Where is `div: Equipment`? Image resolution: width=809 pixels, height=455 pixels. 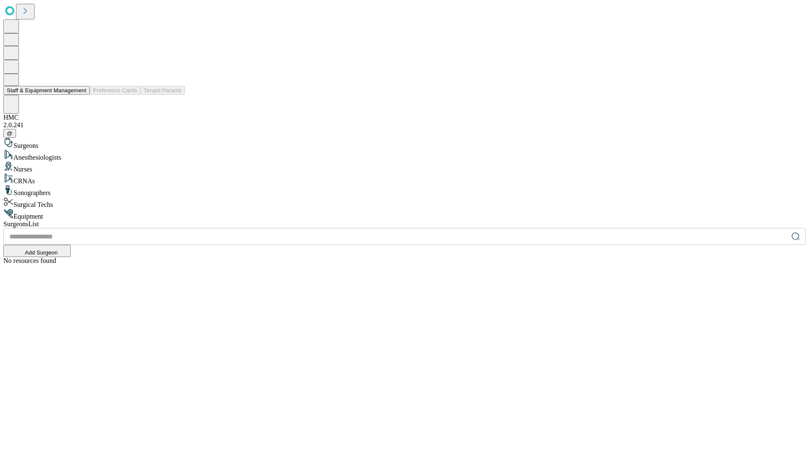
div: Equipment is located at coordinates (404, 214).